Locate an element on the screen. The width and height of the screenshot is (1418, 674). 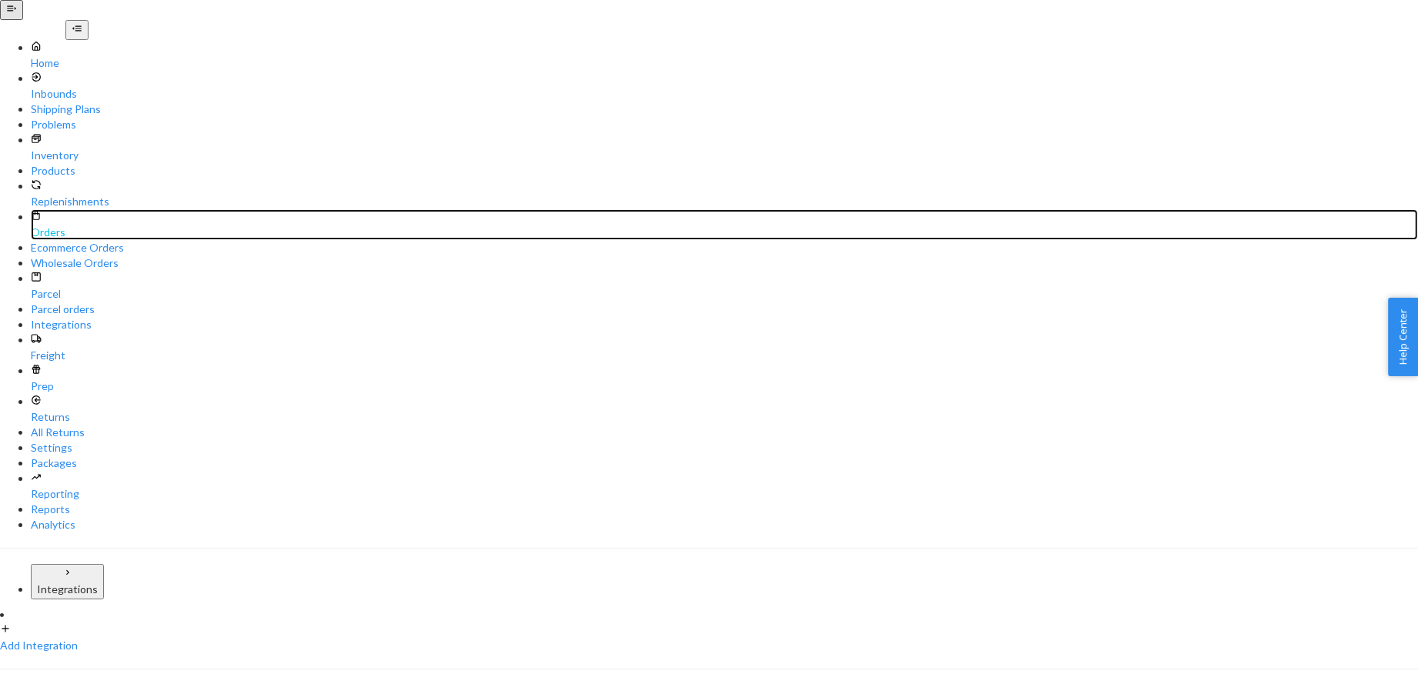
a: Packages is located at coordinates (724, 463).